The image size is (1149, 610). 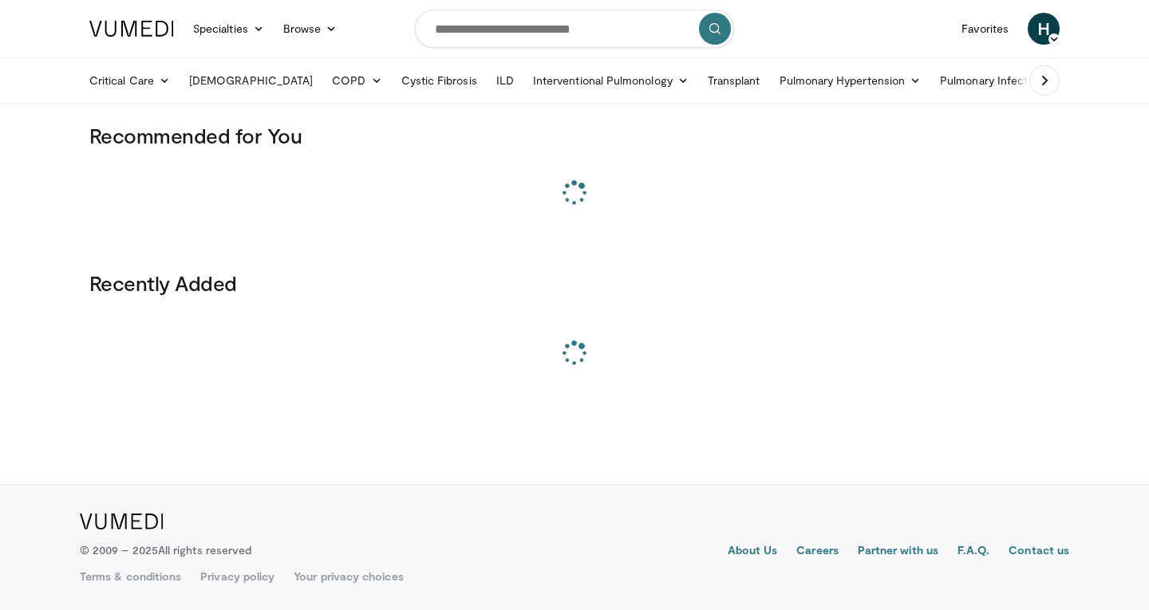 What do you see at coordinates (999, 81) in the screenshot?
I see `a: Pulmonary Infection` at bounding box center [999, 81].